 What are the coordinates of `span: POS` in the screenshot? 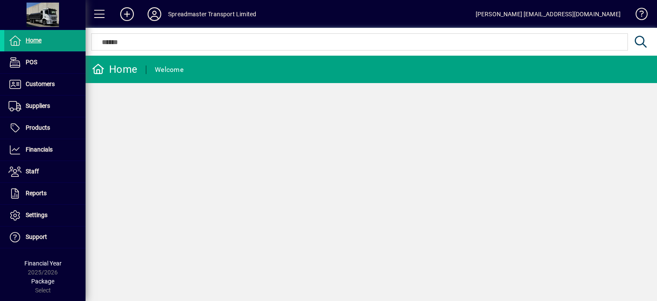 It's located at (31, 62).